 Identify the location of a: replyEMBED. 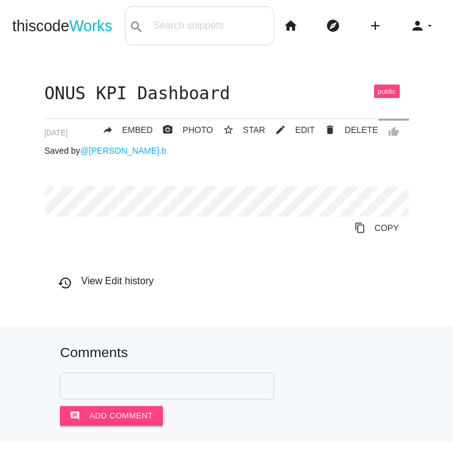
(122, 130).